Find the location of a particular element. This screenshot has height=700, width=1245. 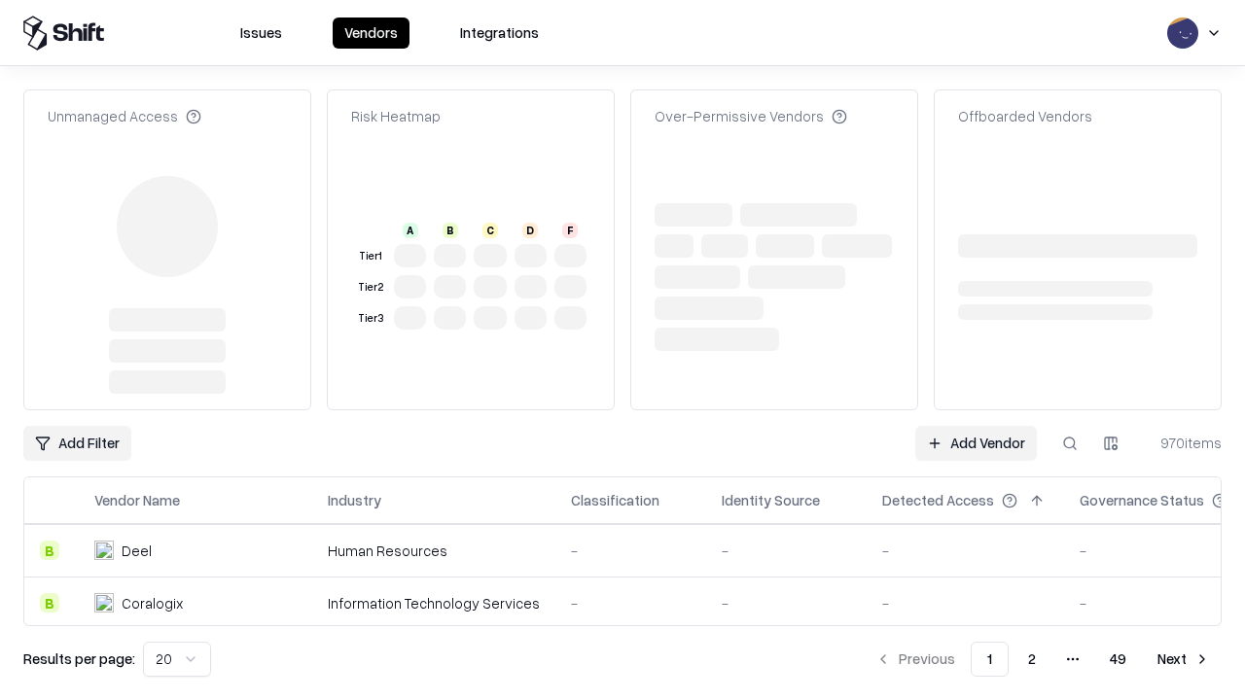

img: Coralogix is located at coordinates (104, 603).